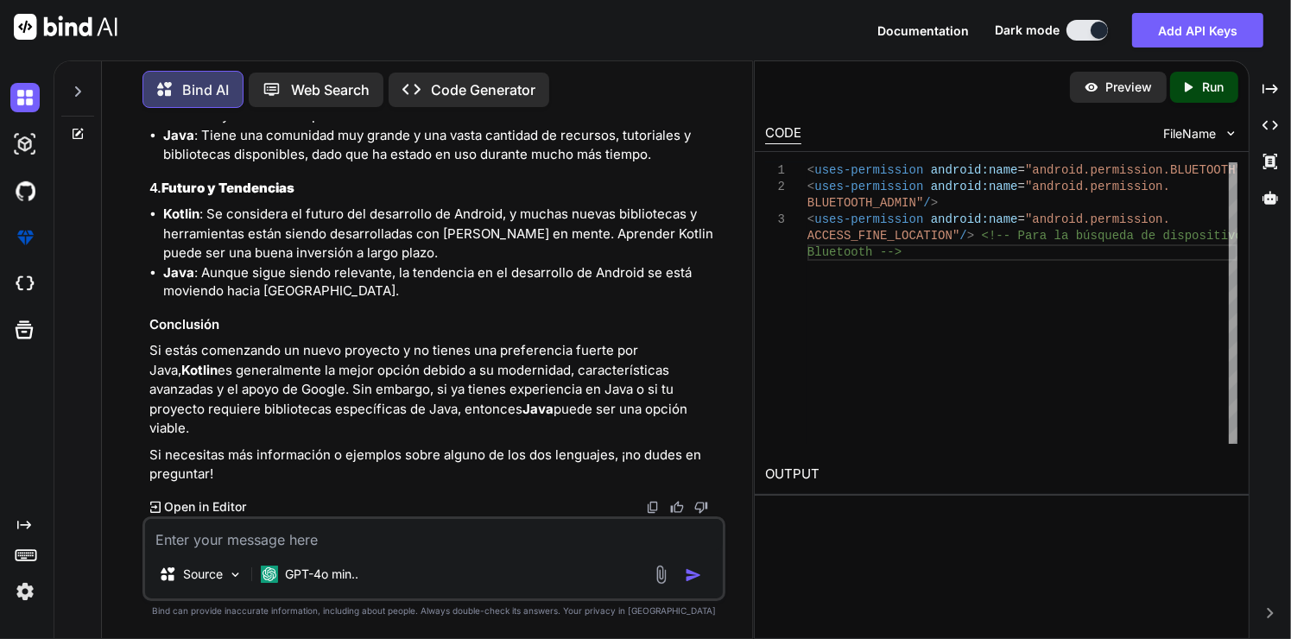 This screenshot has height=639, width=1291. I want to click on img: githubDark, so click(25, 191).